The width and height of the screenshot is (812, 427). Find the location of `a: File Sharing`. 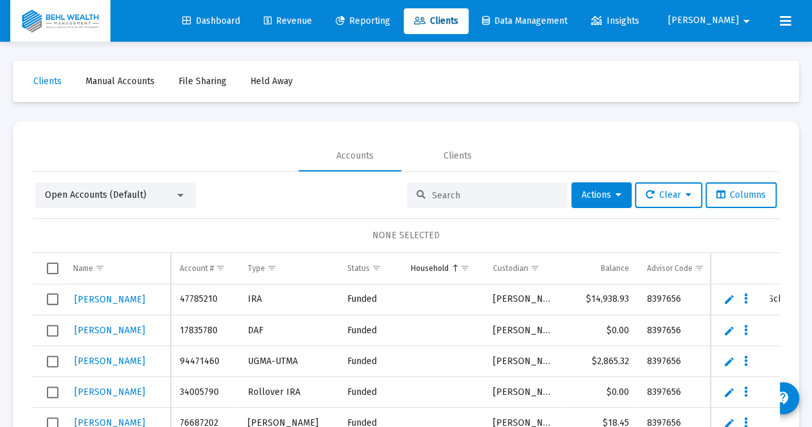

a: File Sharing is located at coordinates (202, 82).